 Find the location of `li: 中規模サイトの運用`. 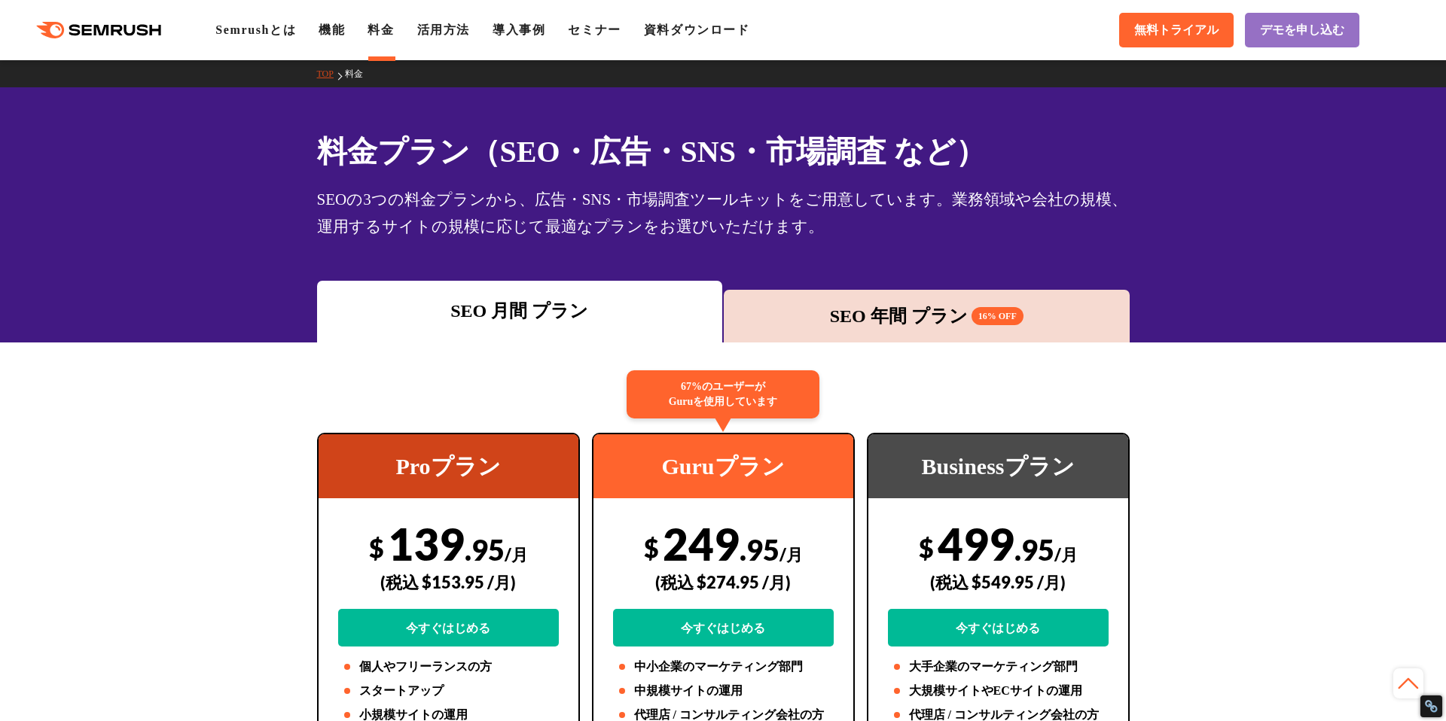

li: 中規模サイトの運用 is located at coordinates (723, 691).